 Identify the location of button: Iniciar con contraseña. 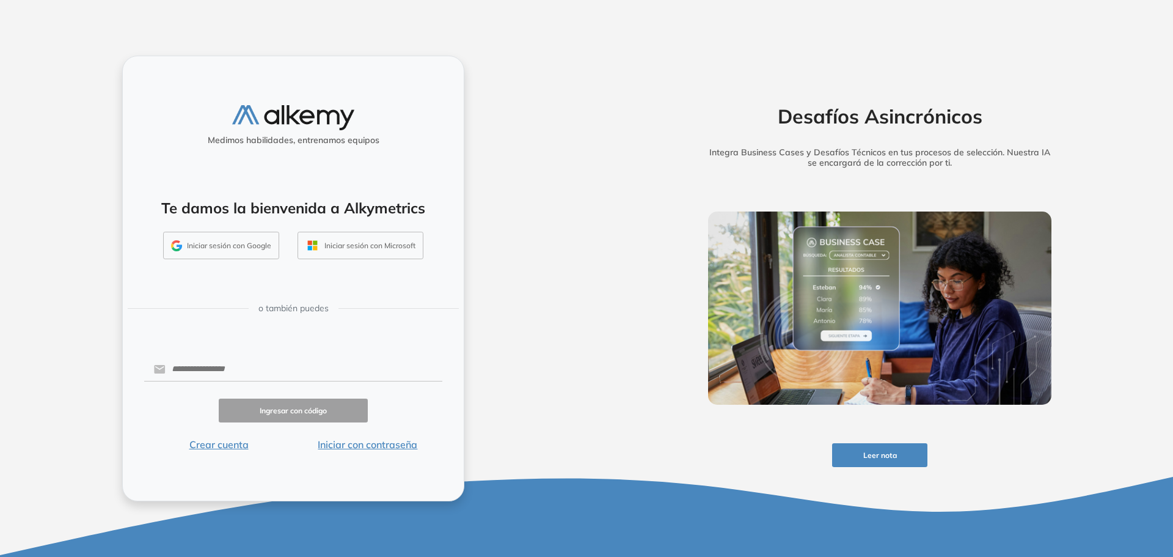
(368, 444).